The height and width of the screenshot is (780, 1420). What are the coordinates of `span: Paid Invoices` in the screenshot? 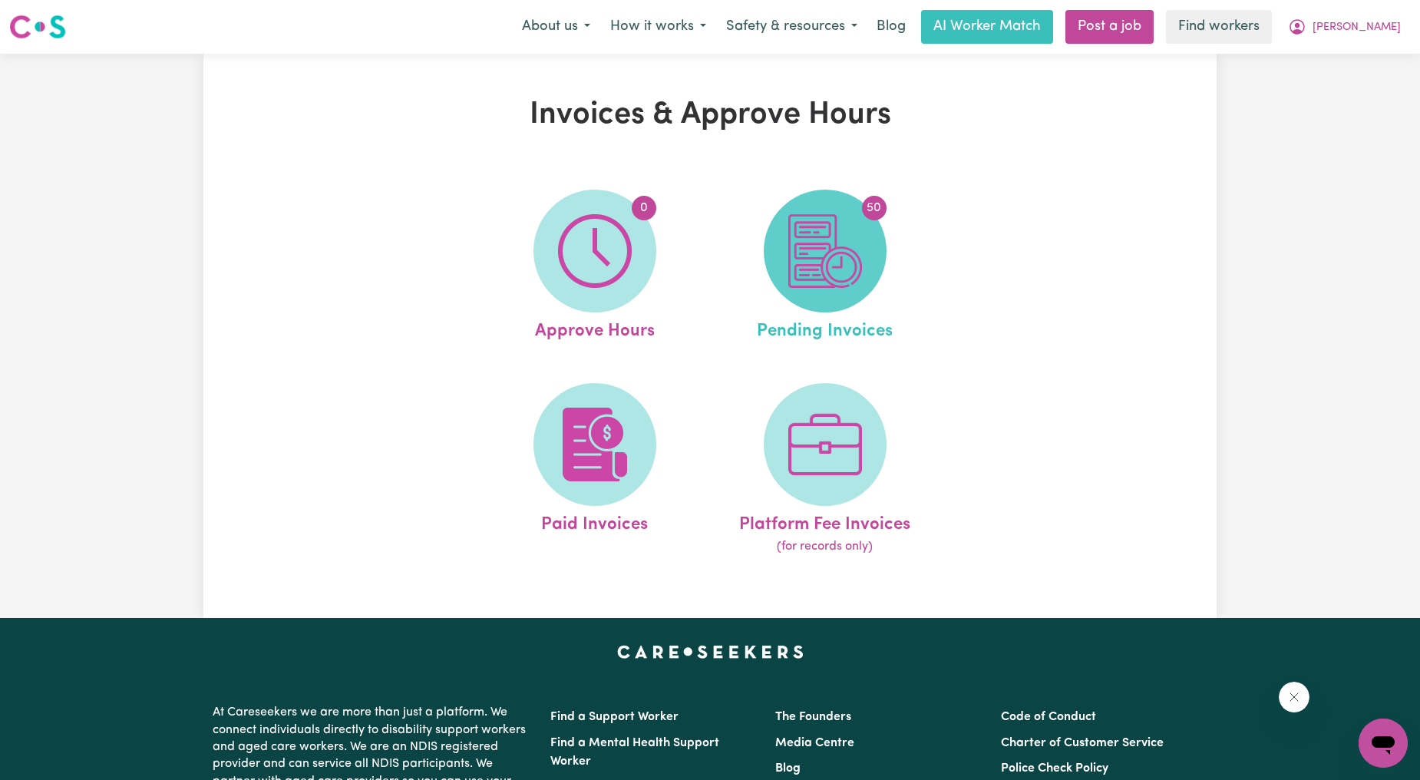 It's located at (594, 522).